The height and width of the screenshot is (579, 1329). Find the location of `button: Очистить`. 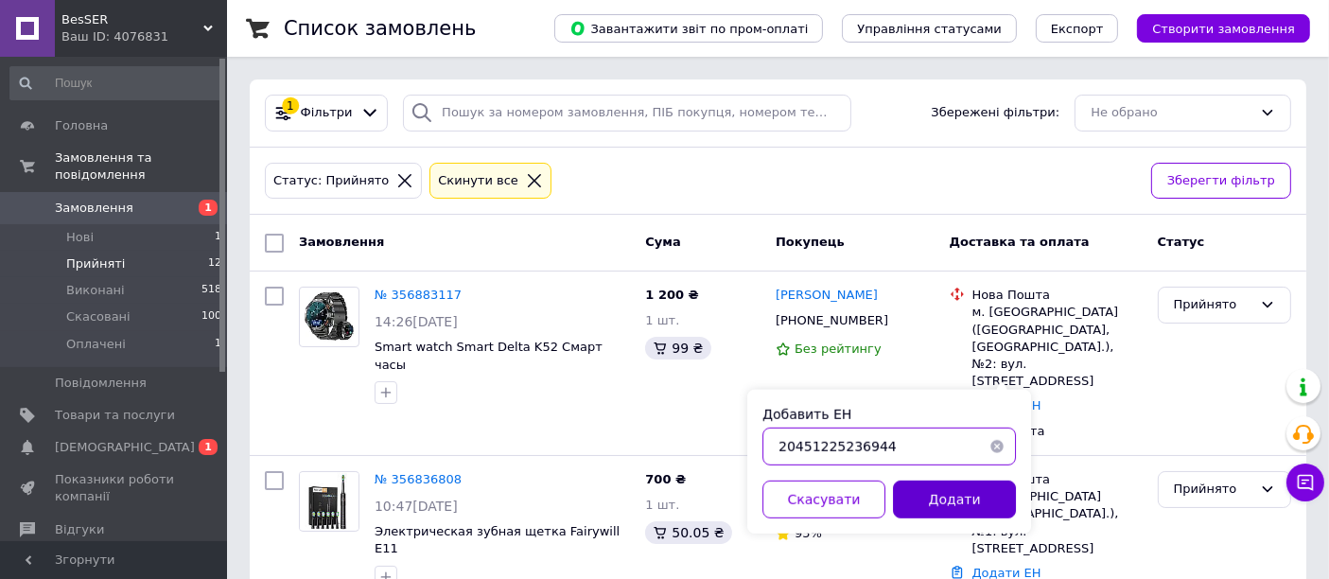

button: Очистить is located at coordinates (997, 446).